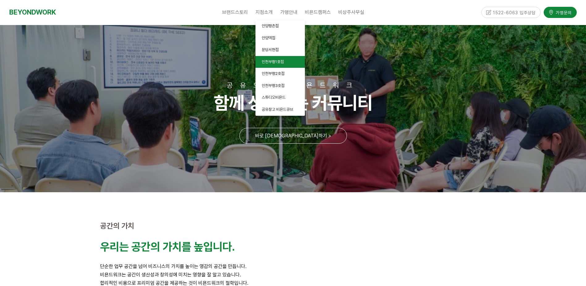  What do you see at coordinates (270, 49) in the screenshot?
I see `span: 분당서현점` at bounding box center [270, 49].